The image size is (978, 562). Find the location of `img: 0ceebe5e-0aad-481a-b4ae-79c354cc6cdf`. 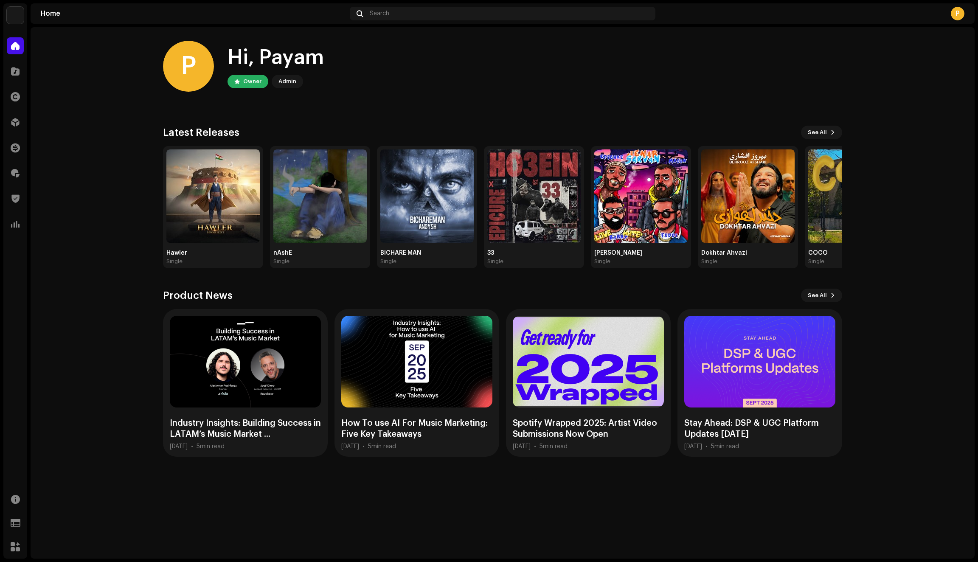

img: 0ceebe5e-0aad-481a-b4ae-79c354cc6cdf is located at coordinates (427, 196).